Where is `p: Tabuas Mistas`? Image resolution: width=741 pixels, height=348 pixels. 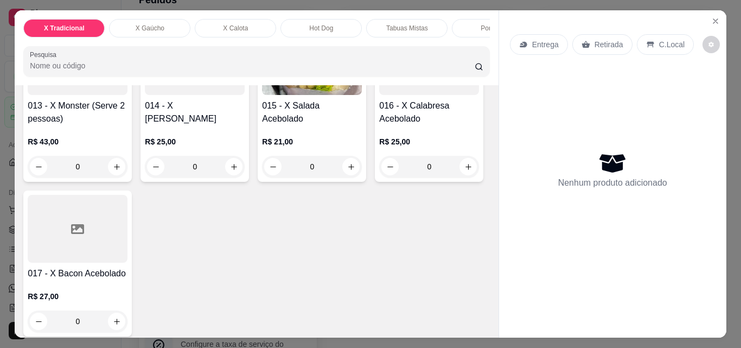 p: Tabuas Mistas is located at coordinates (407, 28).